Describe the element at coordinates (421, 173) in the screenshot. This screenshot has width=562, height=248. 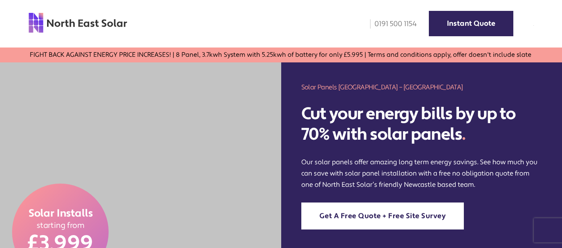
I see `p: Our solar panels offer amazing long term energy savings. See how much you can save with solar pan...` at that location.